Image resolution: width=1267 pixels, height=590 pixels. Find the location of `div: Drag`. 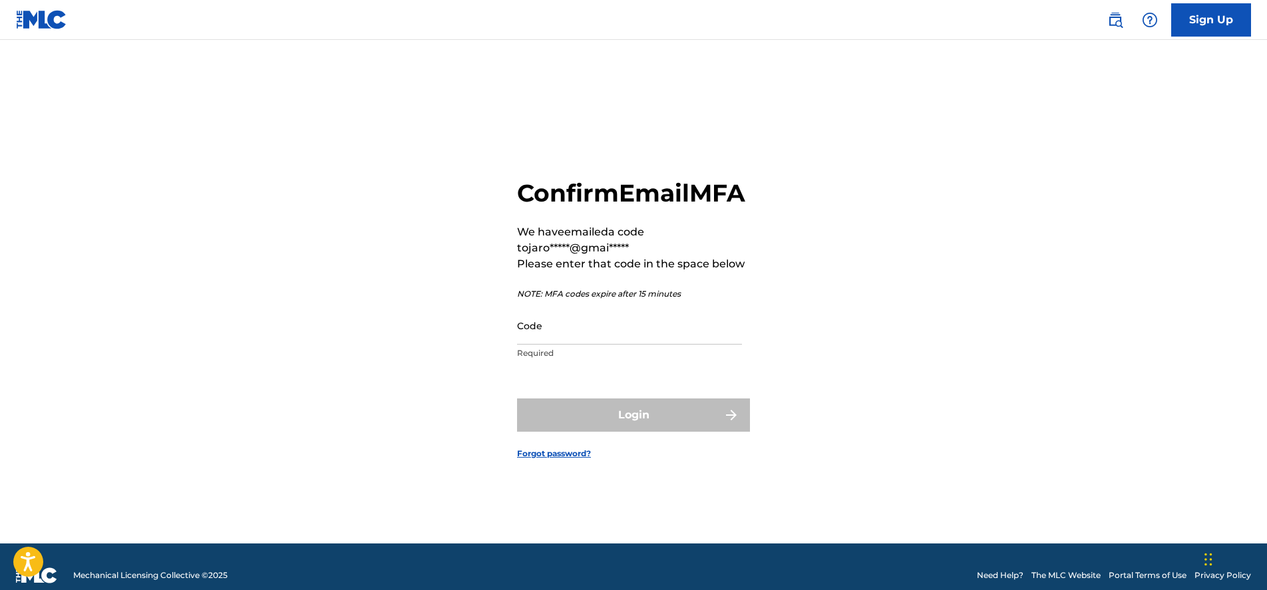

div: Drag is located at coordinates (1209, 560).